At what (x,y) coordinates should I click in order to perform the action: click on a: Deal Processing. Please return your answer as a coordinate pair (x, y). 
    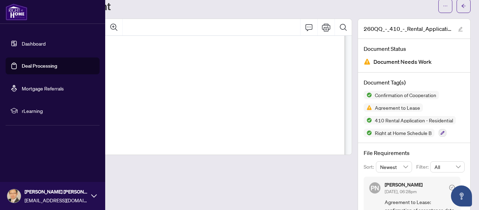
    Looking at the image, I should click on (39, 66).